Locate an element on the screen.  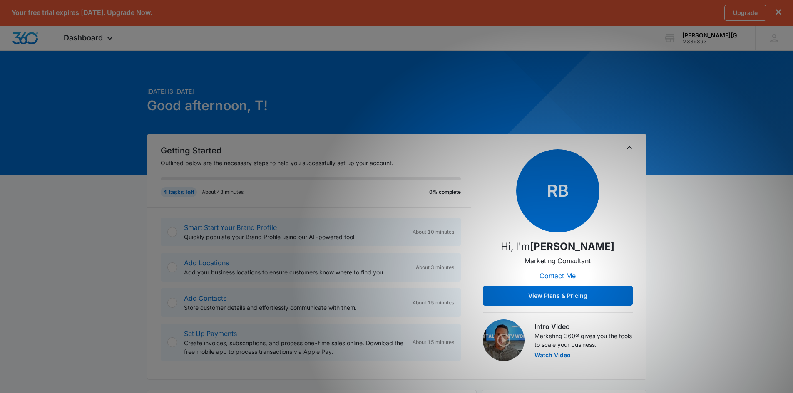
p: Create invoices, subscriptions, and process one-time sales online. Download the free mobile app t... is located at coordinates (295, 347).